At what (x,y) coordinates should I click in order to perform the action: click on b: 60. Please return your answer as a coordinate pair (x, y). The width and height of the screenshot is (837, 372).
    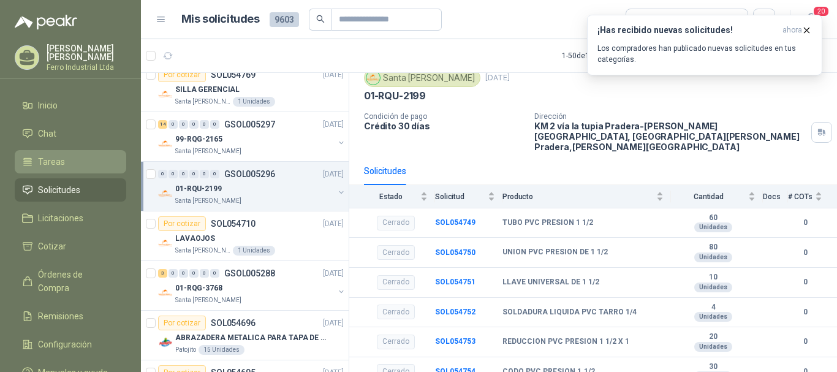
    Looking at the image, I should click on (713, 218).